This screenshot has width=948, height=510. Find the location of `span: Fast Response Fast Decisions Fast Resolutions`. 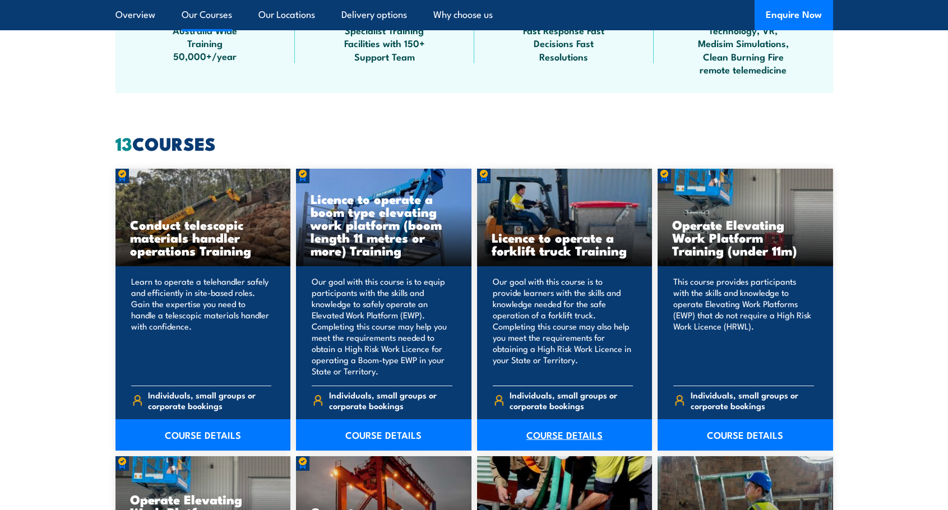

span: Fast Response Fast Decisions Fast Resolutions is located at coordinates (564, 43).